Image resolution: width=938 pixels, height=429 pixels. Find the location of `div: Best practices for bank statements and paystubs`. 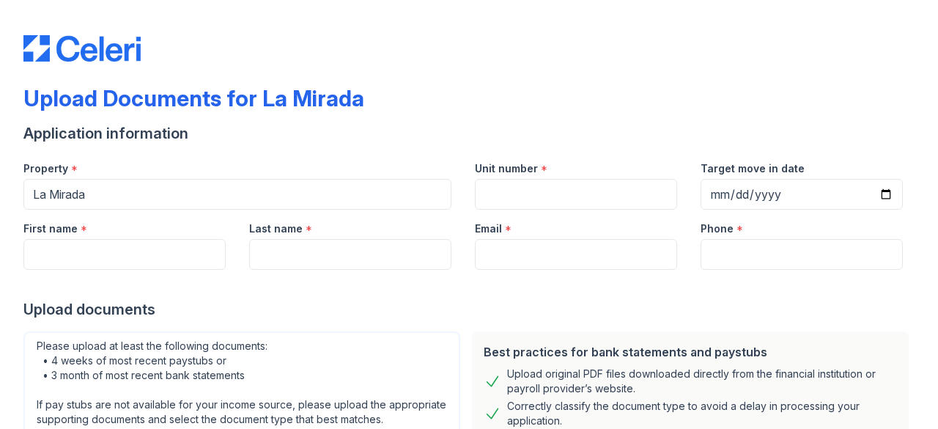

div: Best practices for bank statements and paystubs is located at coordinates (690, 352).